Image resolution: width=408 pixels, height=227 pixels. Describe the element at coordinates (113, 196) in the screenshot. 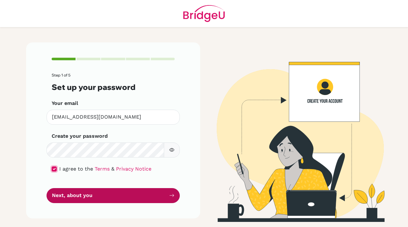

I see `button: Next, about you` at that location.